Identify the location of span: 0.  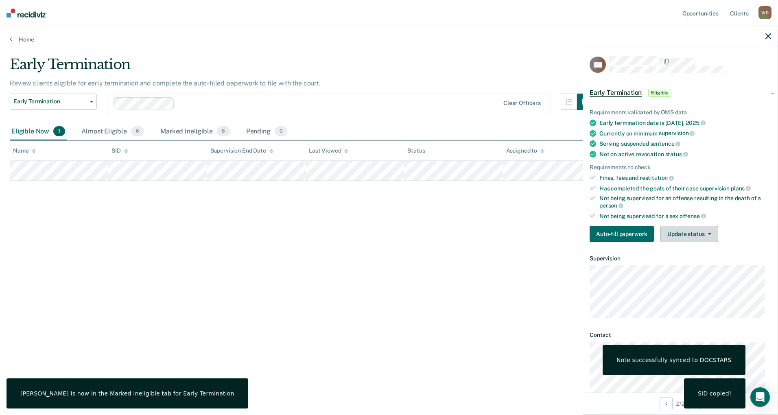
(281, 131).